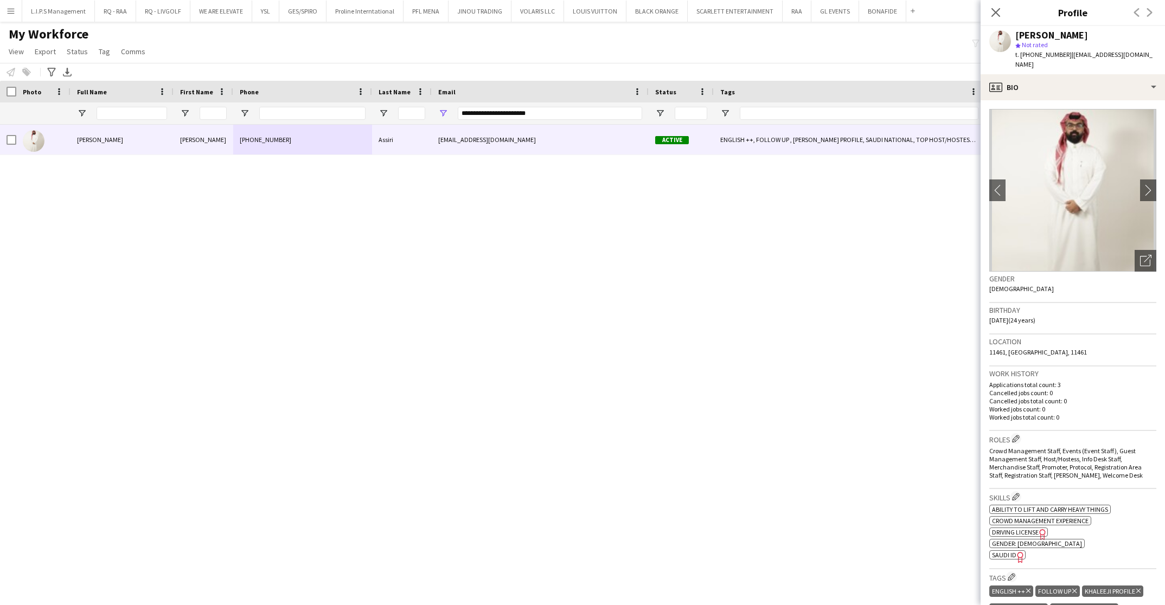 This screenshot has width=1165, height=605. Describe the element at coordinates (16, 52) in the screenshot. I see `a: View` at that location.